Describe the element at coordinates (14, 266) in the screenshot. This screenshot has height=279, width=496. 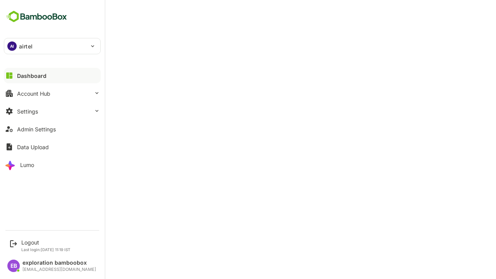
I see `div: EB` at that location.